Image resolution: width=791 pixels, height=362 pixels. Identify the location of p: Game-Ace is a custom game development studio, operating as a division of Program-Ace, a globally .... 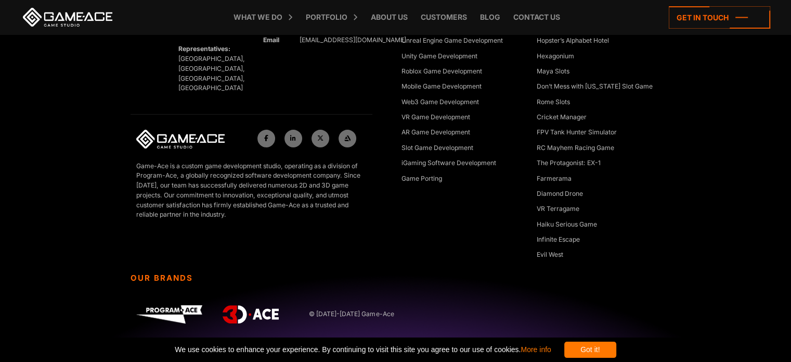
(251, 190).